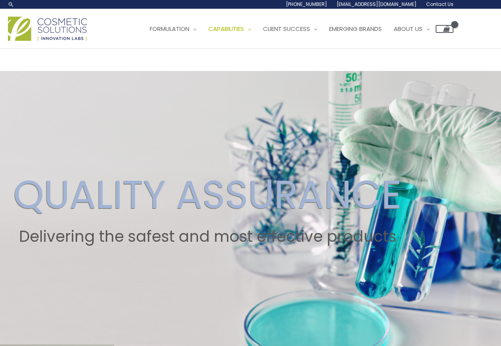  Describe the element at coordinates (11, 4) in the screenshot. I see `a: Search icon link` at that location.